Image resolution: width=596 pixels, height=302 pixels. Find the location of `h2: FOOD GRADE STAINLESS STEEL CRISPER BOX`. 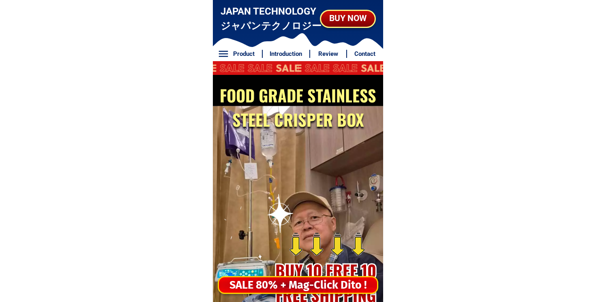

h2: FOOD GRADE STAINLESS STEEL CRISPER BOX is located at coordinates (298, 107).